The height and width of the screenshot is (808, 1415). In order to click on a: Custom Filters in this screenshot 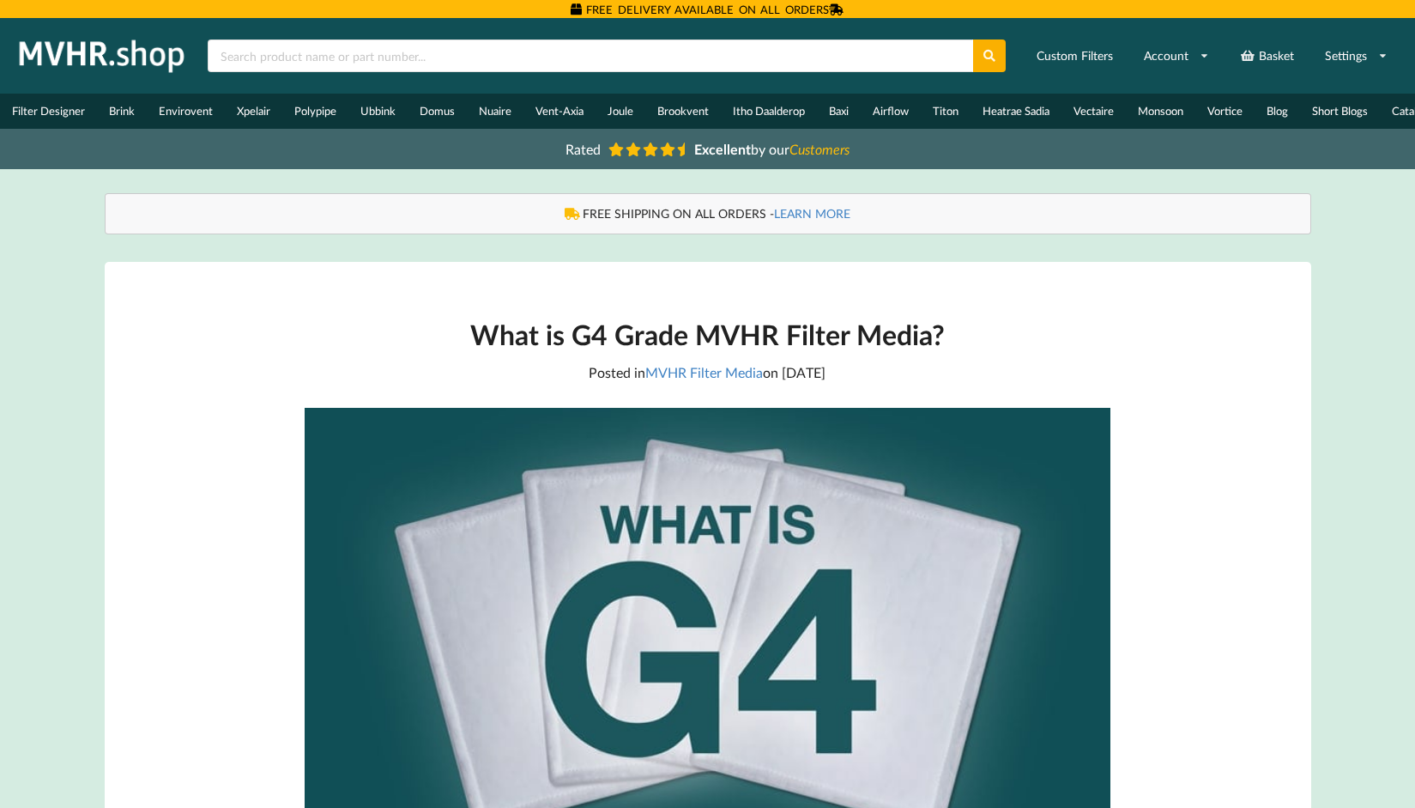, I will do `click(1075, 56)`.